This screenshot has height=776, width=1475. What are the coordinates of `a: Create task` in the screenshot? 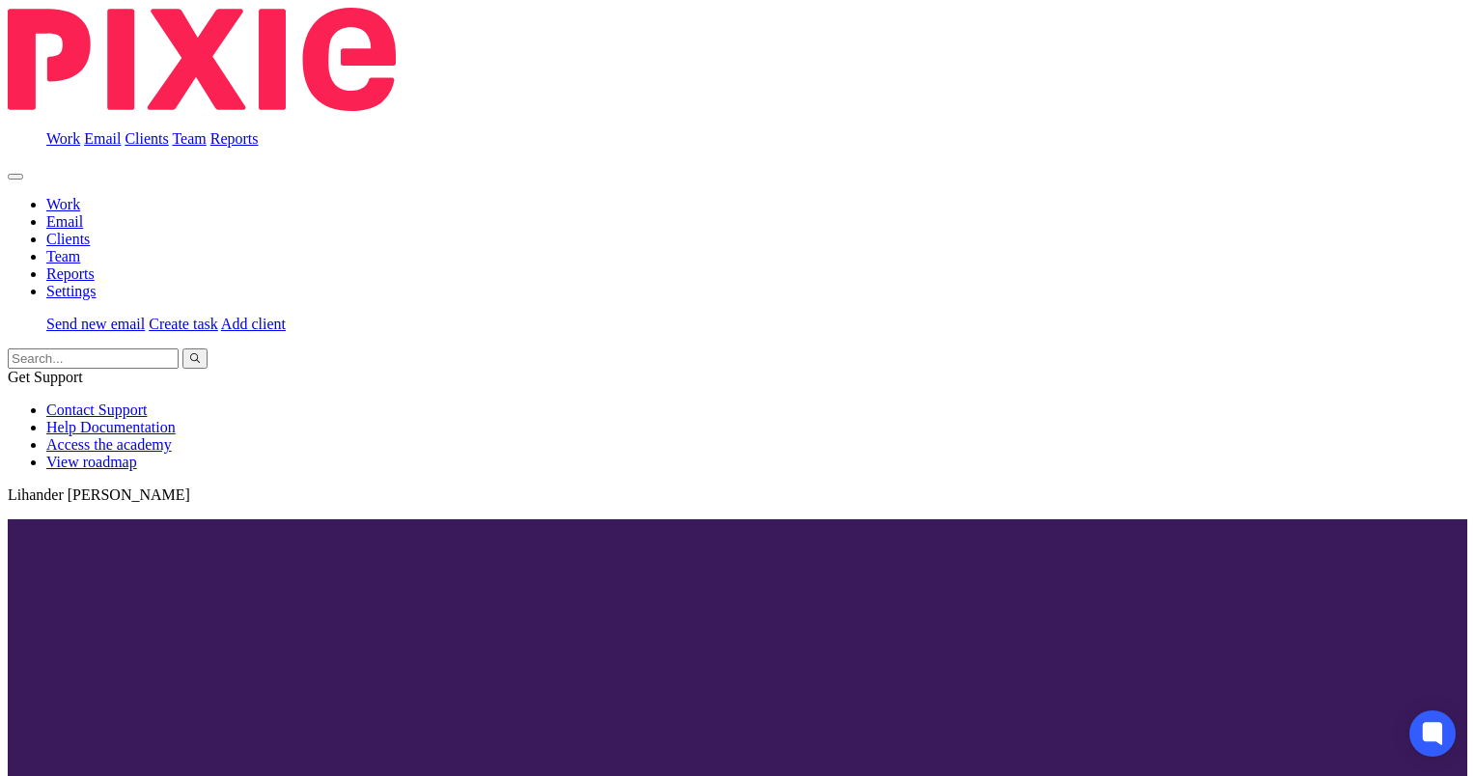 It's located at (183, 323).